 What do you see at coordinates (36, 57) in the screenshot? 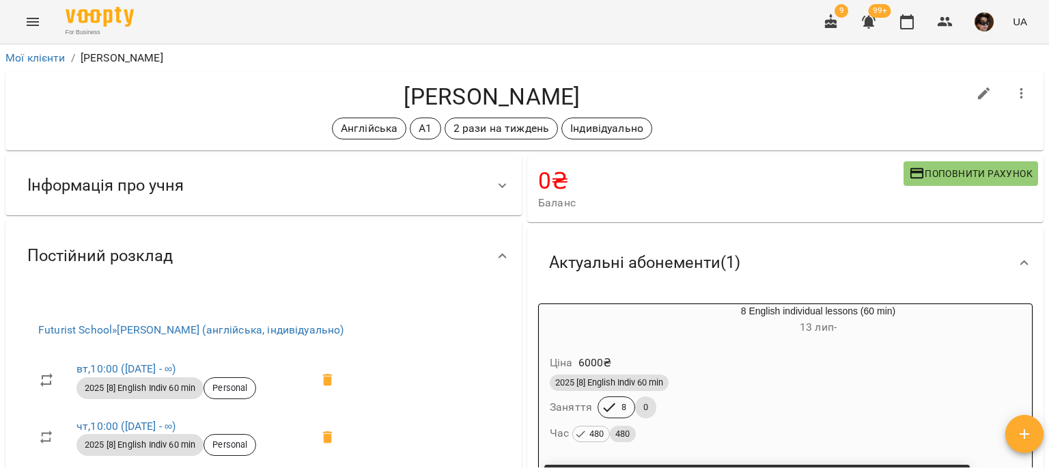
I see `a: Мої клієнти` at bounding box center [36, 57].